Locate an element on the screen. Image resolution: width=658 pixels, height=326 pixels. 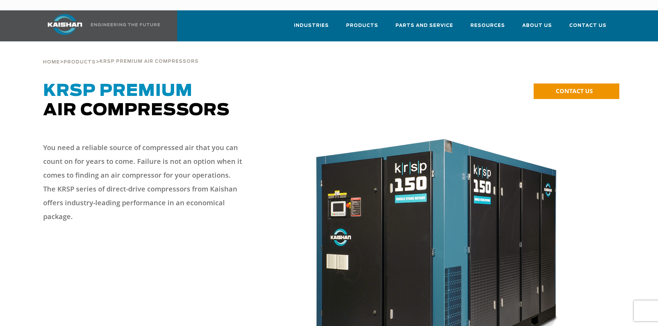
span: Contact Us is located at coordinates (588, 26).